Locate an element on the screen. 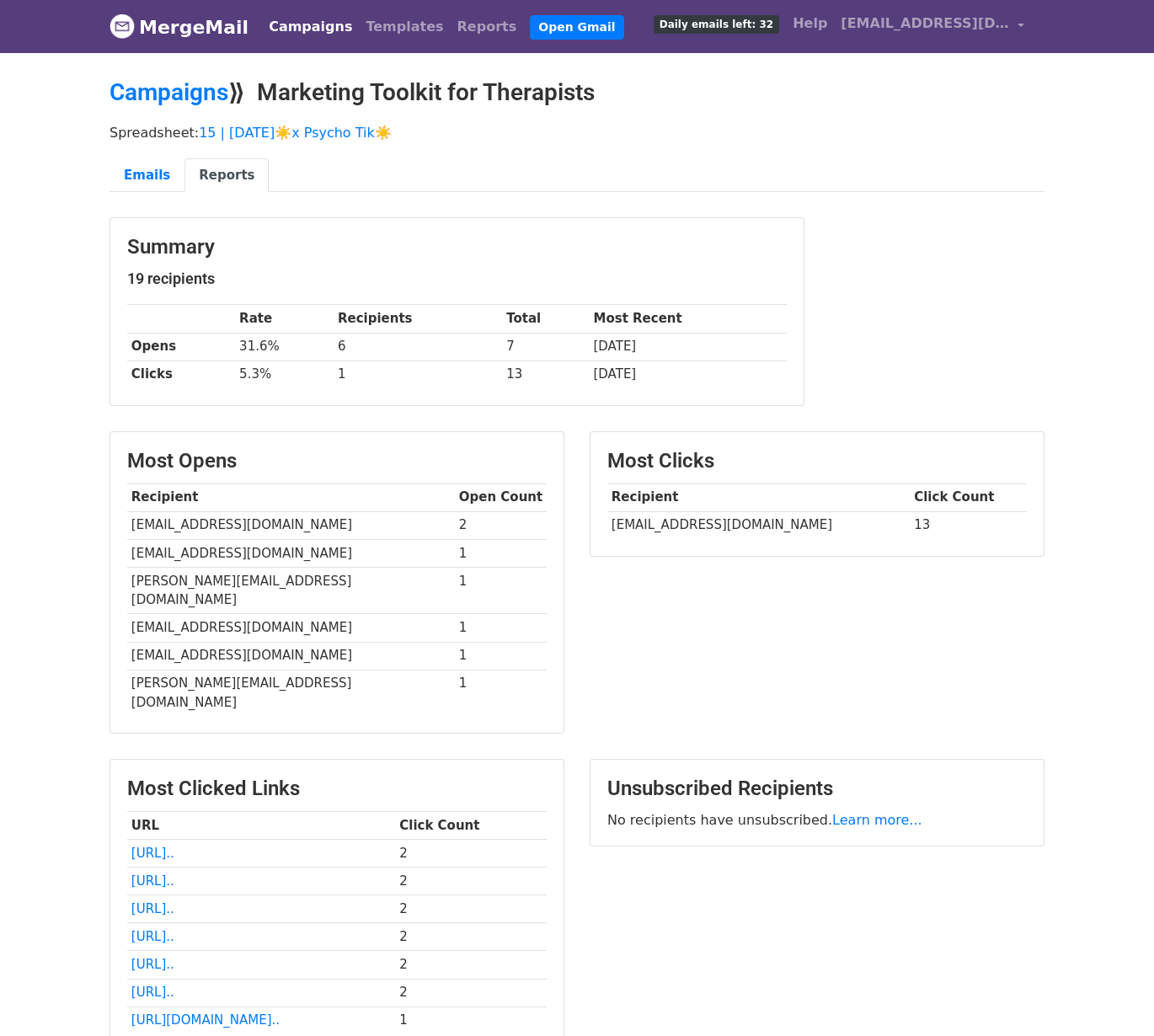 Image resolution: width=1154 pixels, height=1036 pixels. h3: Most Clicked Links is located at coordinates (337, 788).